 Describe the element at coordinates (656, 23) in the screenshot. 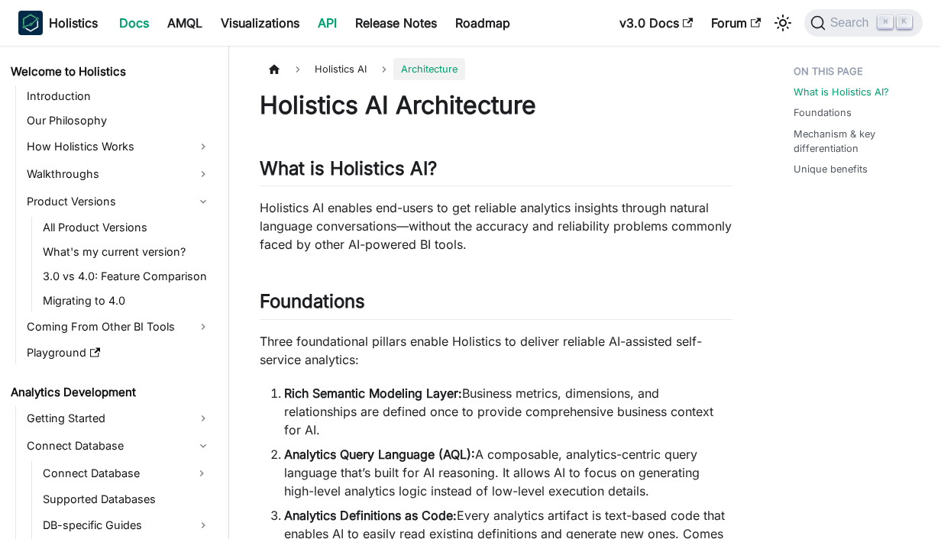

I see `a: v3.0 Docs` at that location.